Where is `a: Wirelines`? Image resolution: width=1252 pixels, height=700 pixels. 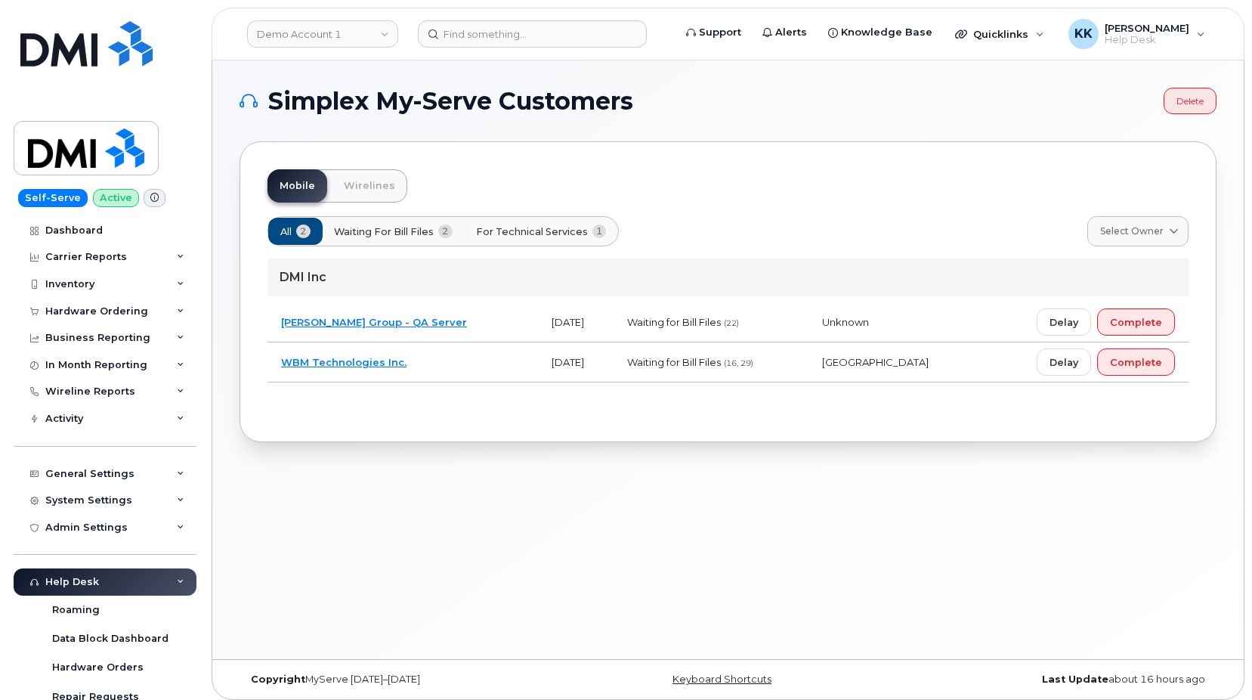 a: Wirelines is located at coordinates (370, 186).